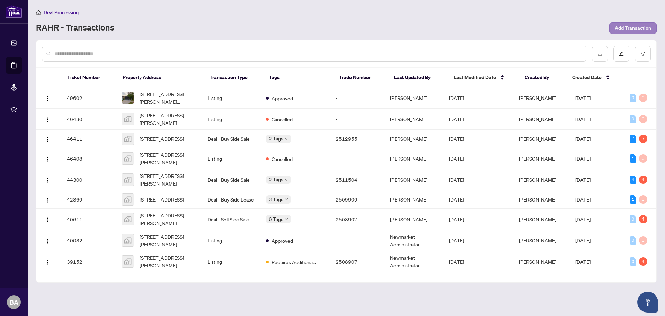 Image resolution: width=665 pixels, height=316 pixels. Describe the element at coordinates (89, 158) in the screenshot. I see `td: 46408` at that location.